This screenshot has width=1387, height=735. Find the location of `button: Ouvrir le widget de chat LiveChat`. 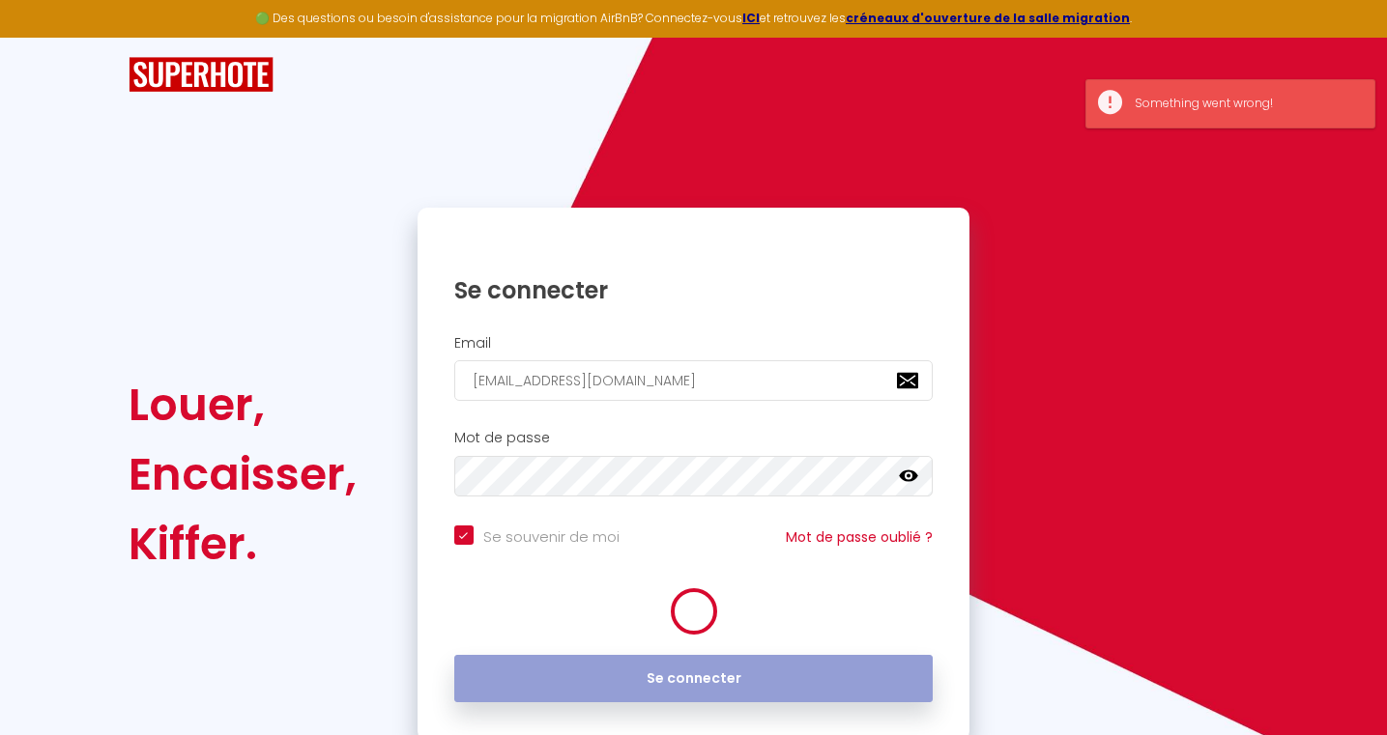

button: Ouvrir le widget de chat LiveChat is located at coordinates (44, 37).